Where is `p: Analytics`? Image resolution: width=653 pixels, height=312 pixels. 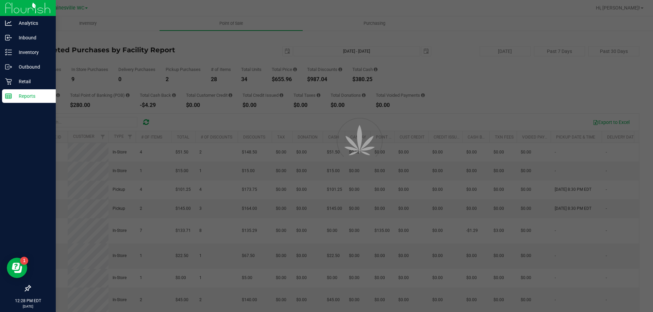 p: Analytics is located at coordinates (32, 23).